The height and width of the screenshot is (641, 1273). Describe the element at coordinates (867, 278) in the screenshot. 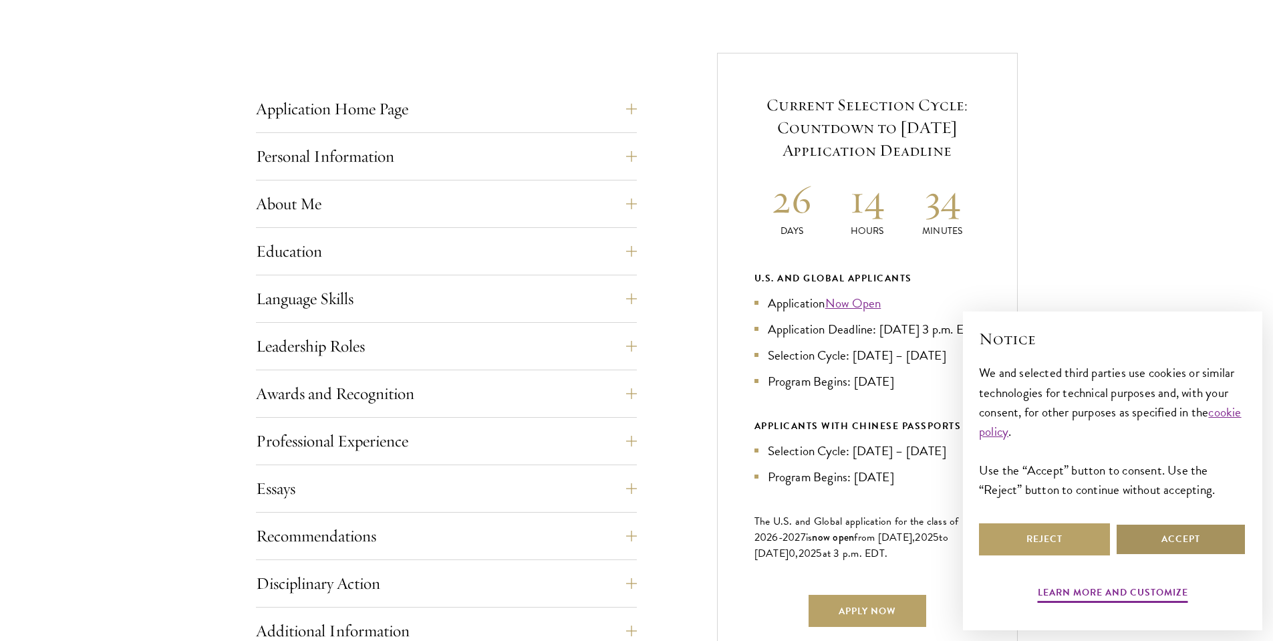

I see `div: U.S. and Global Applicants` at that location.